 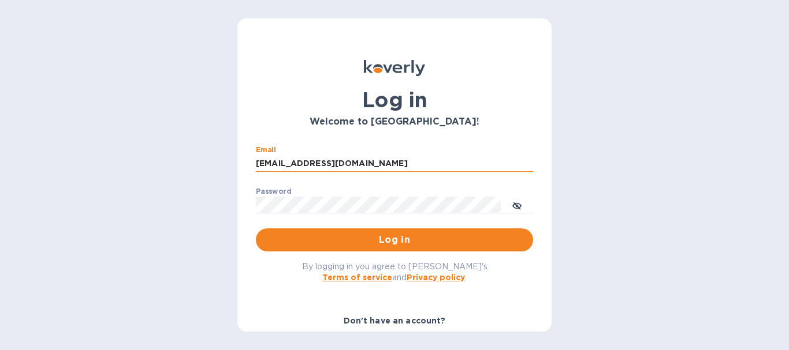 I want to click on img: Koverly, so click(x=394, y=68).